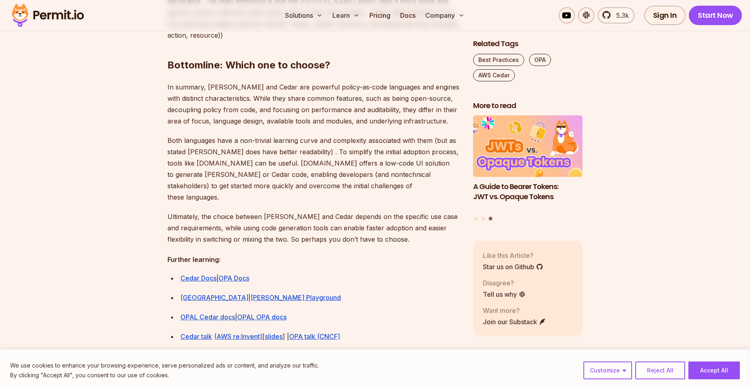  I want to click on h2: More to read, so click(528, 106).